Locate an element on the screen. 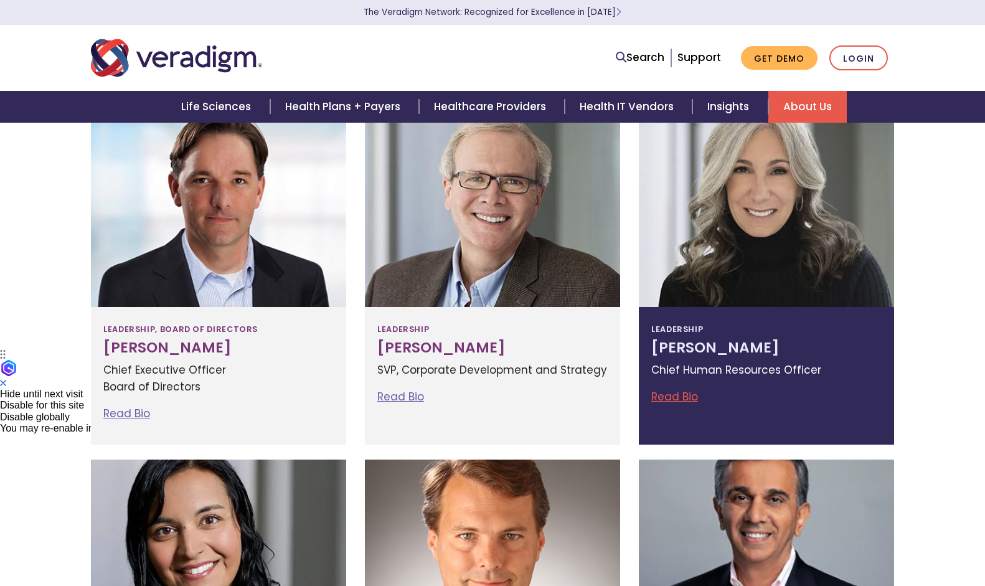  a: Support is located at coordinates (699, 57).